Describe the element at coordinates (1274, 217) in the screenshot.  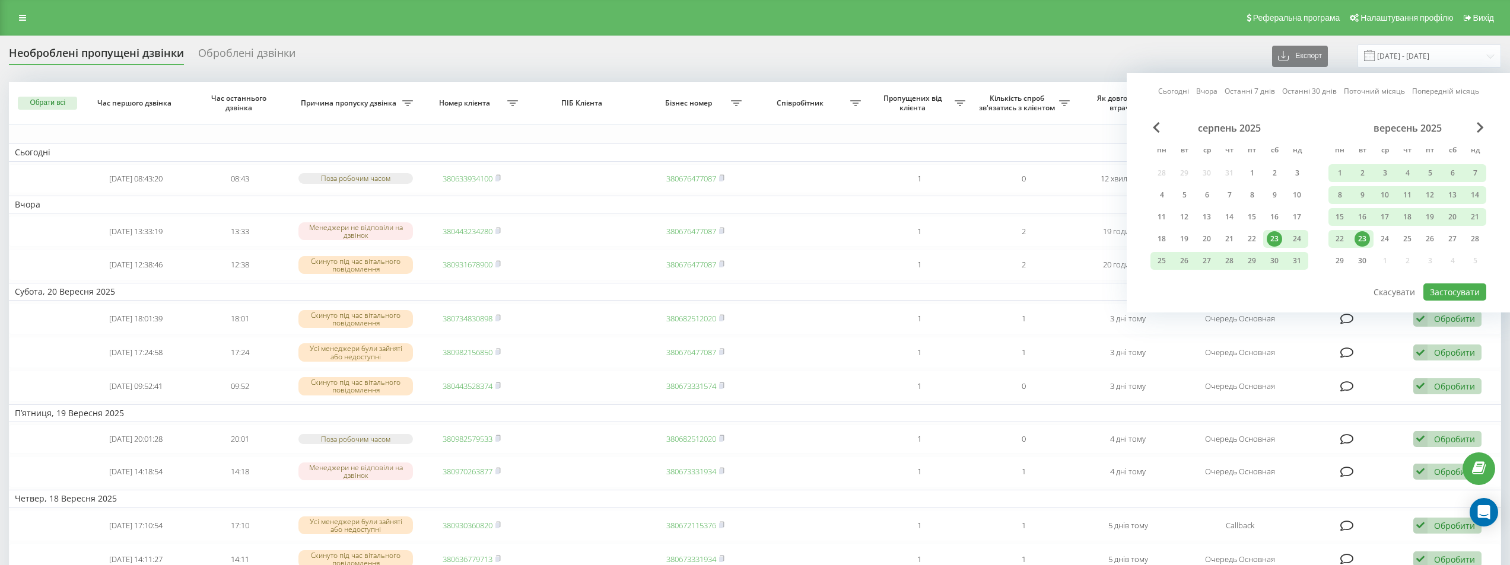
I see `div: сб 16 серп 2025 р.` at that location.